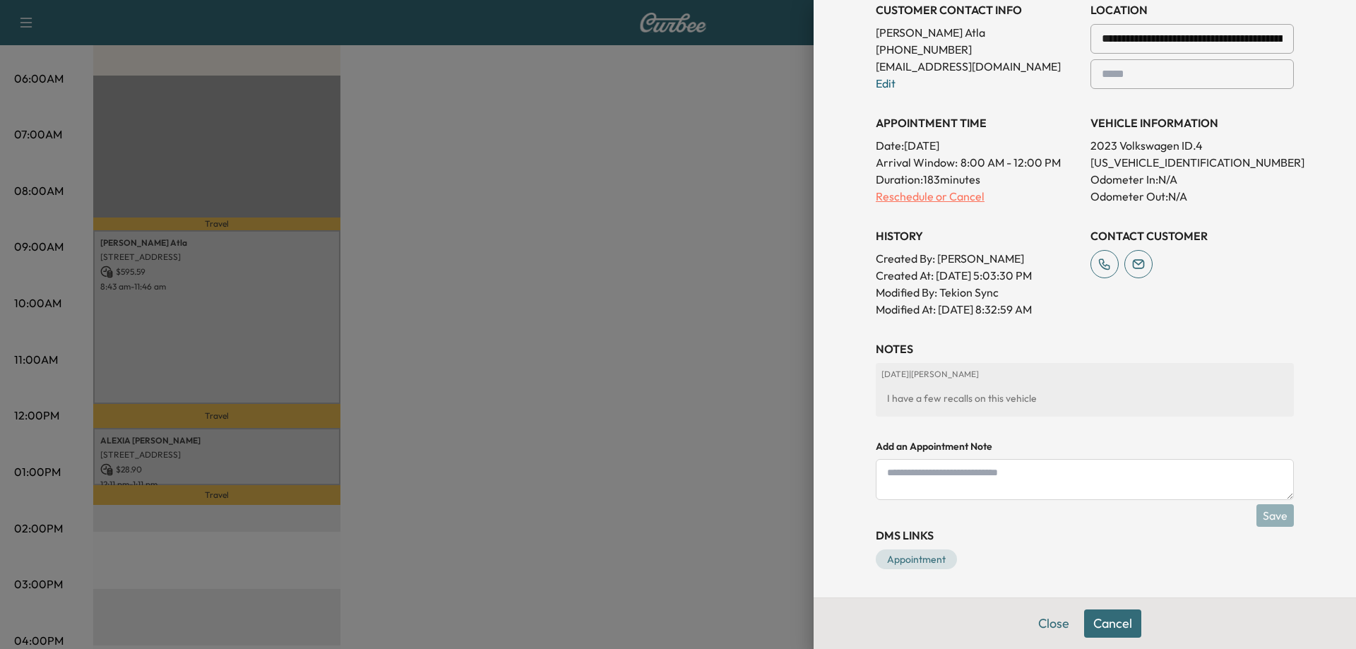 The height and width of the screenshot is (649, 1356). What do you see at coordinates (1085, 446) in the screenshot?
I see `h4: Add an Appointment Note` at bounding box center [1085, 446].